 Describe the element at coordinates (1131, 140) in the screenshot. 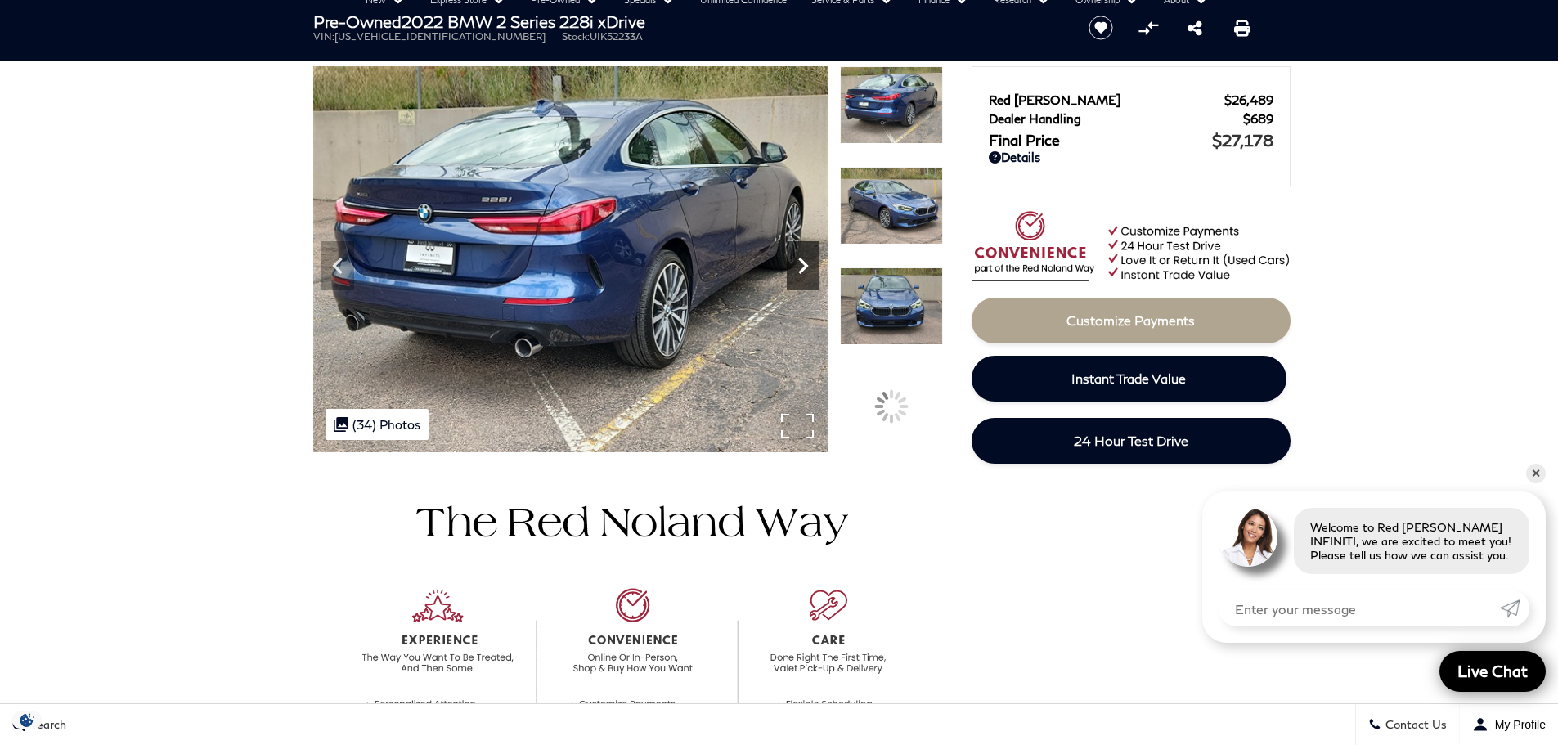

I see `a: Final Price $27,178` at that location.